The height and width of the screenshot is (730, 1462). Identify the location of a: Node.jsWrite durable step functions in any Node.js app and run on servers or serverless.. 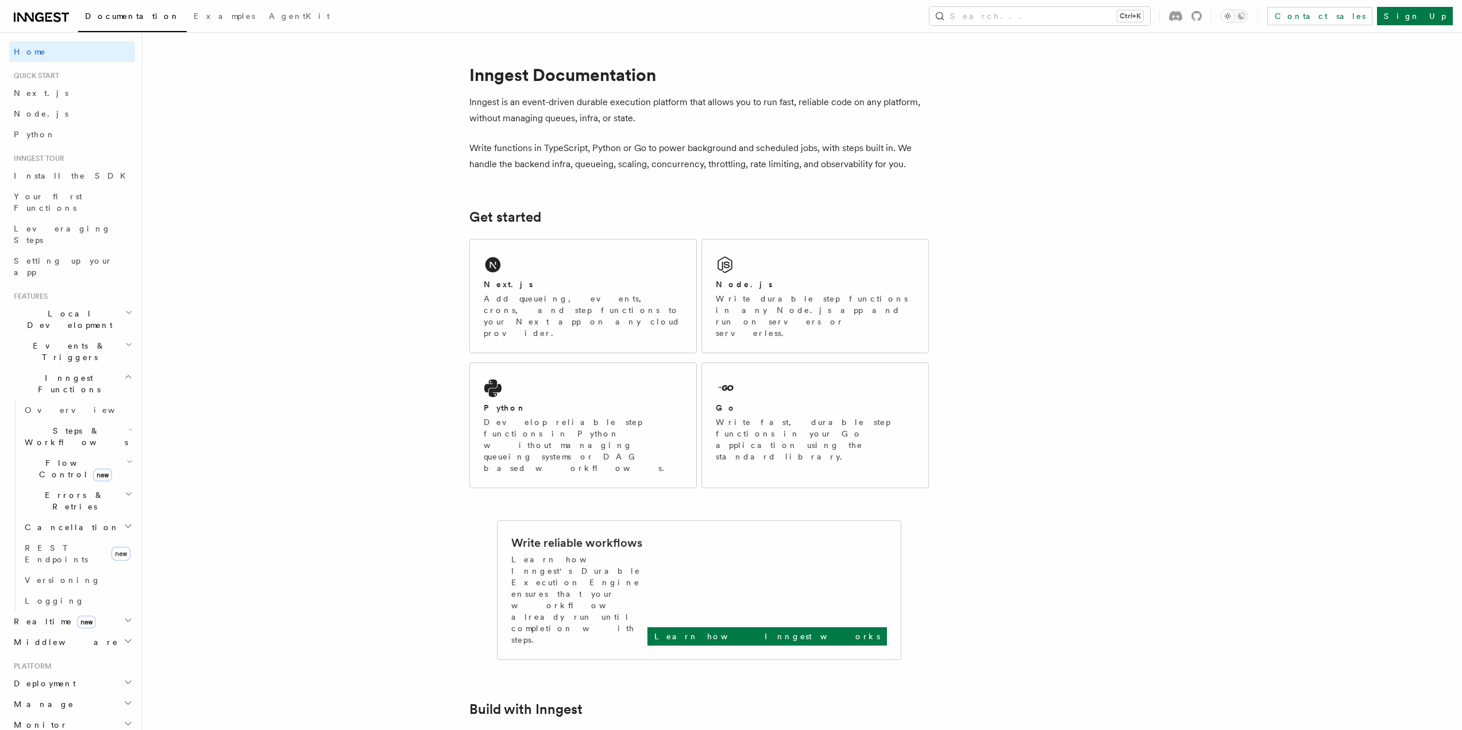
(815, 296).